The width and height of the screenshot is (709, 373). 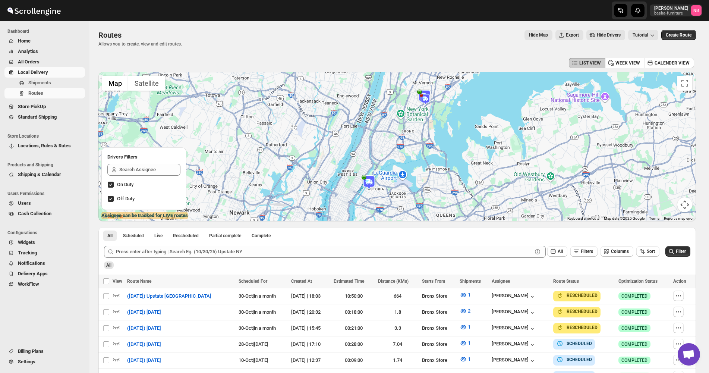 What do you see at coordinates (26, 361) in the screenshot?
I see `span: Settings` at bounding box center [26, 361].